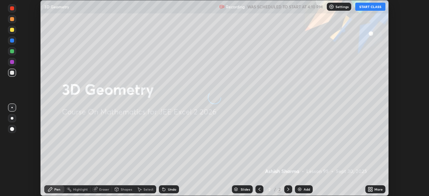 This screenshot has height=196, width=429. Describe the element at coordinates (371, 7) in the screenshot. I see `button: START CLASS` at that location.